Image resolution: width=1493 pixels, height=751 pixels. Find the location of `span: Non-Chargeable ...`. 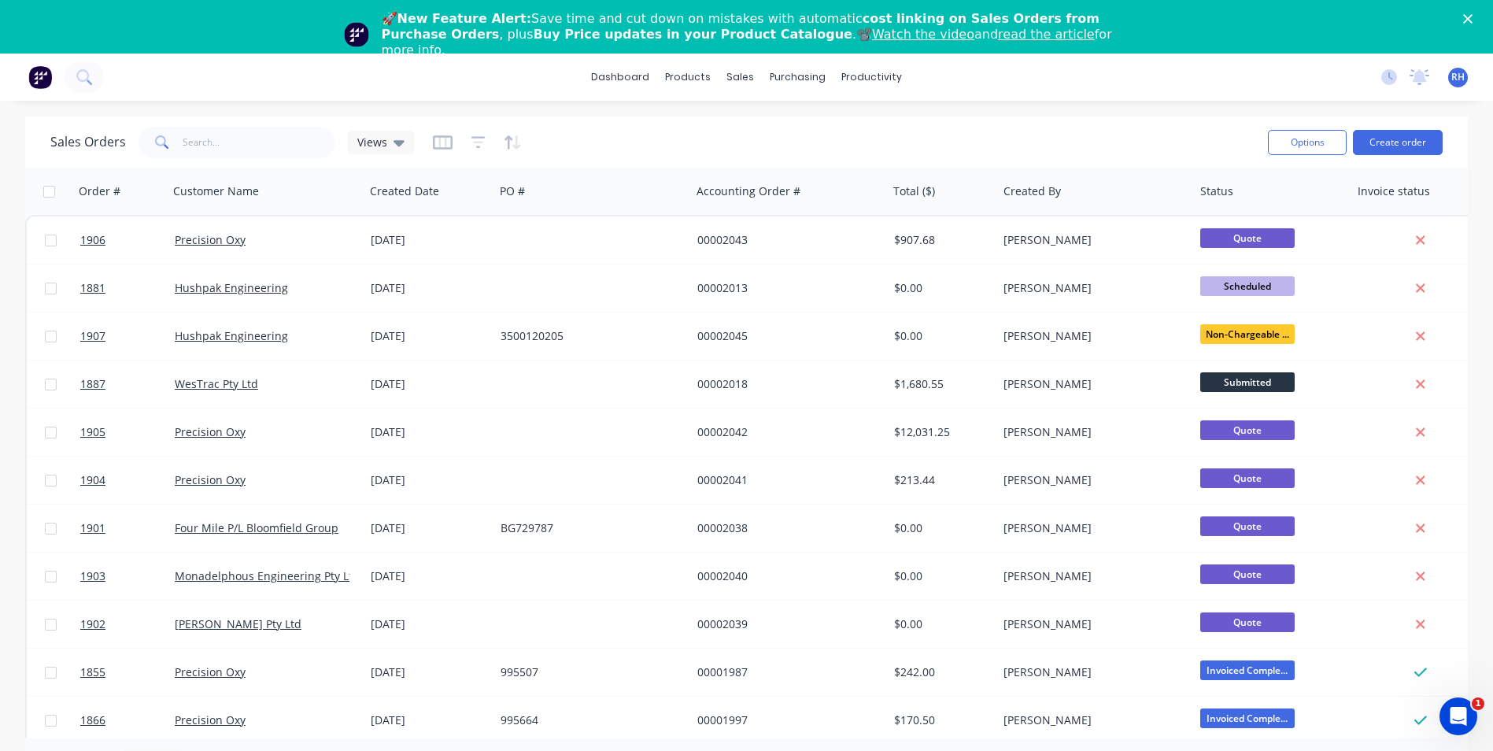

span: Non-Chargeable ... is located at coordinates (1248, 334).